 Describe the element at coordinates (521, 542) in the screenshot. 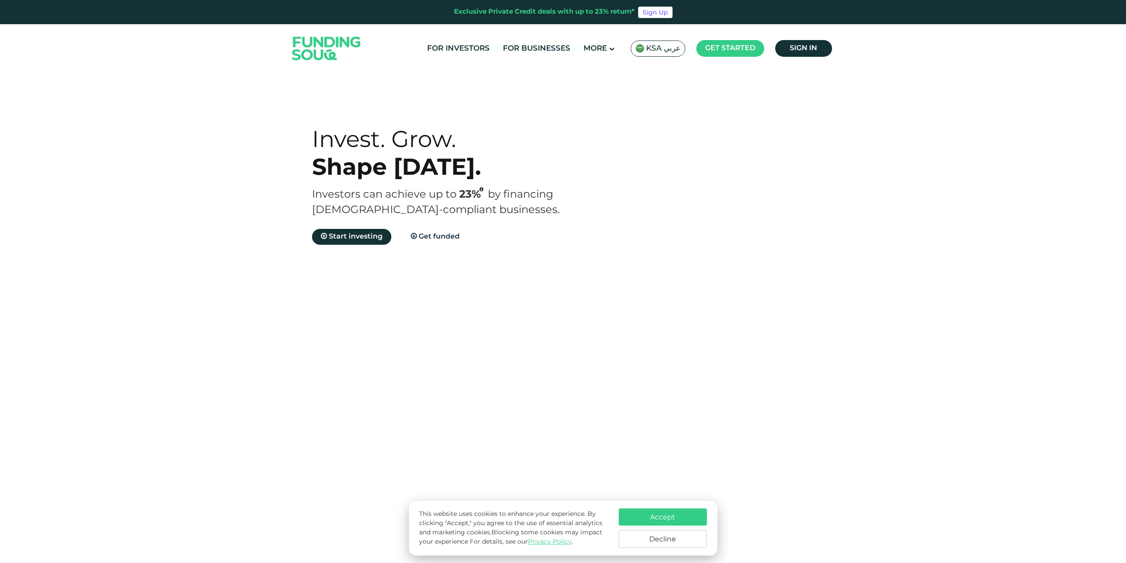

I see `span: For details, see our .` at that location.